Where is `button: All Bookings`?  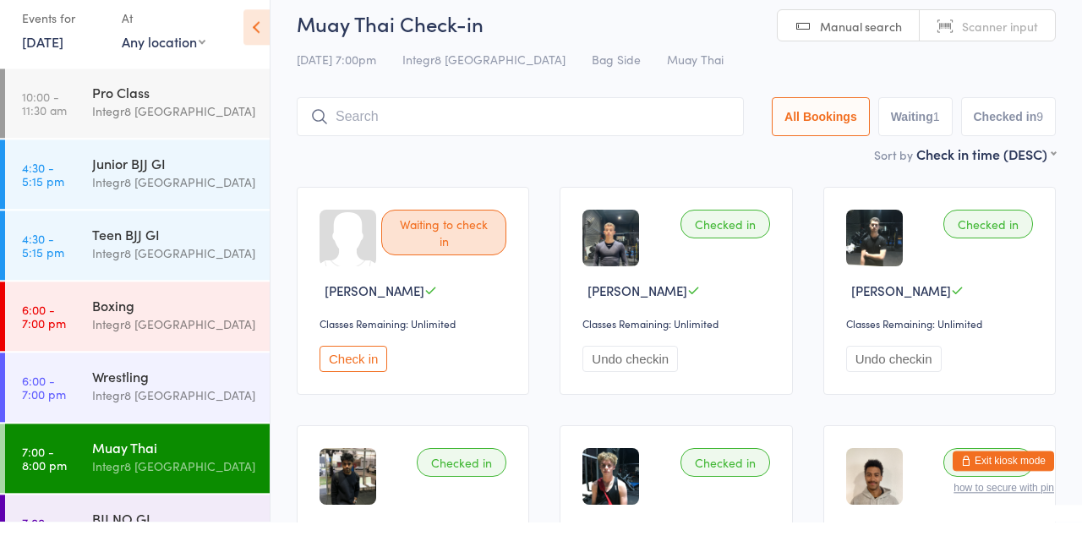
button: All Bookings is located at coordinates (821, 131).